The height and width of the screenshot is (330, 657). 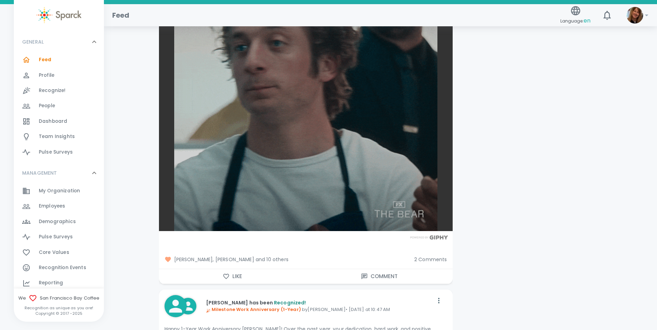 I want to click on p: GENERAL, so click(x=33, y=42).